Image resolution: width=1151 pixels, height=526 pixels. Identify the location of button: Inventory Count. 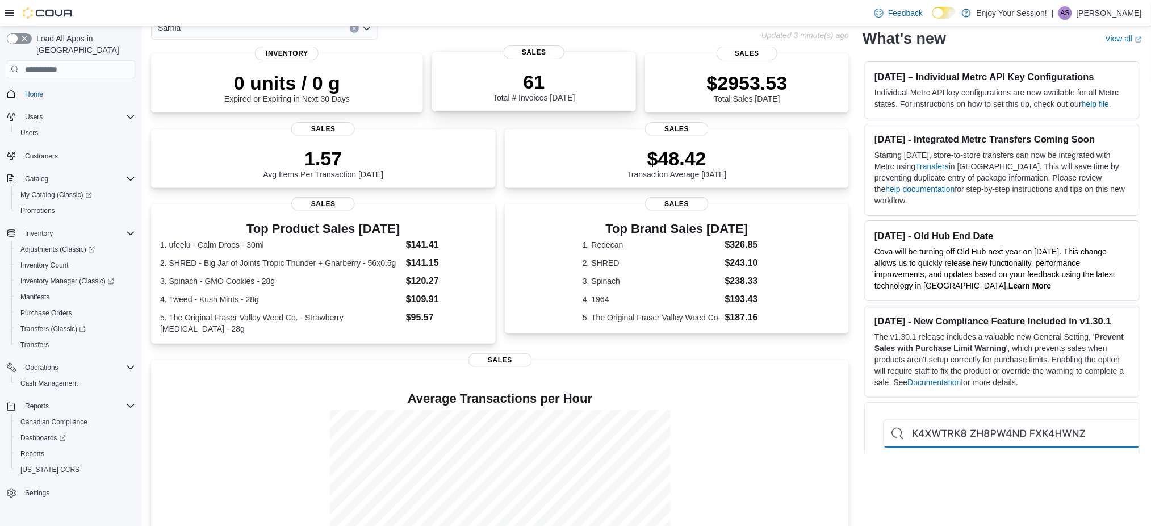
(76, 265).